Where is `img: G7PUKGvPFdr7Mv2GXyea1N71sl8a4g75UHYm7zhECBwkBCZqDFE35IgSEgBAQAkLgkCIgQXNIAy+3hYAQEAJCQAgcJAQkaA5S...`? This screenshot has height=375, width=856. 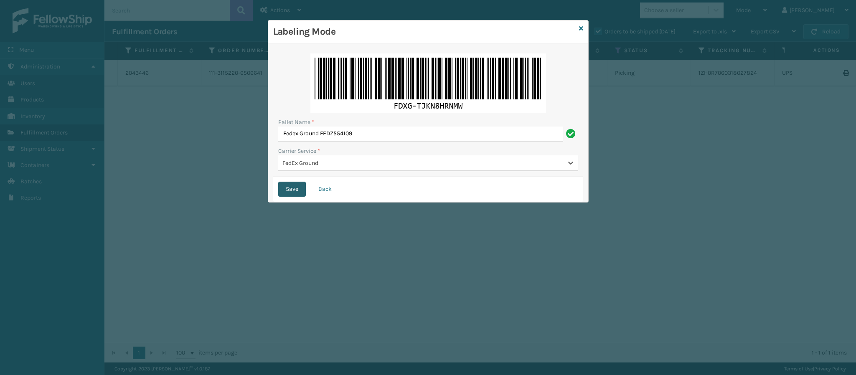 img: G7PUKGvPFdr7Mv2GXyea1N71sl8a4g75UHYm7zhECBwkBCZqDFE35IgSEgBAQAkLgkCIgQXNIAy+3hYAQEAJCQAgcJAQkaA5S... is located at coordinates (428, 83).